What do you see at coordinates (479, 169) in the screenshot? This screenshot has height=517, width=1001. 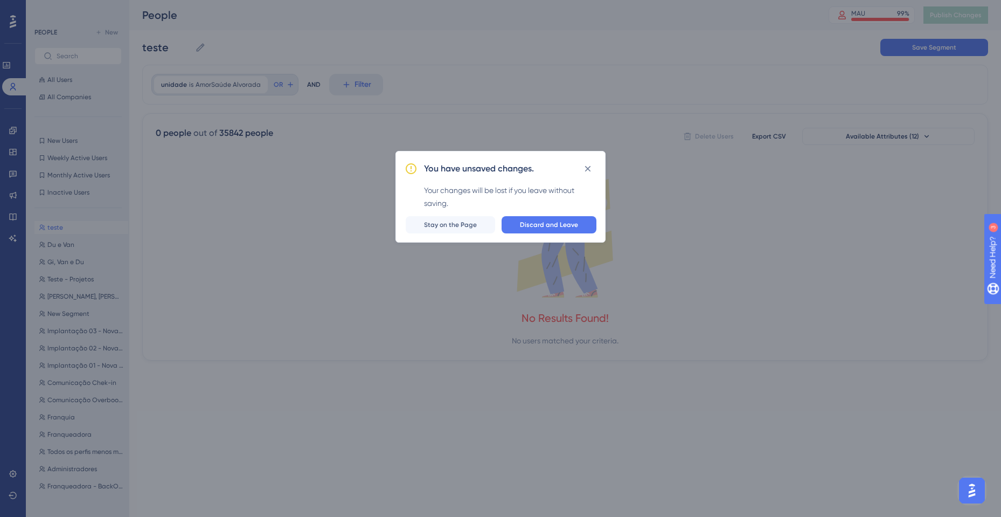 I see `h2: You have unsaved changes.` at bounding box center [479, 169].